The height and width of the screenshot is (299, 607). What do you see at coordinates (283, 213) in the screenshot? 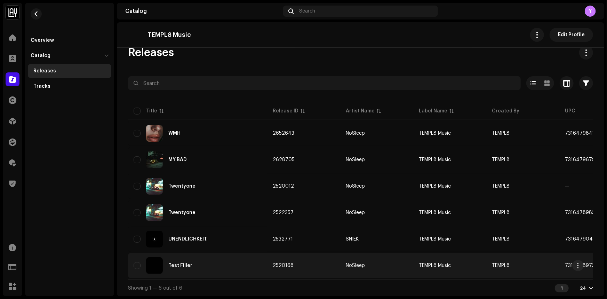
I see `span: 2522357` at bounding box center [283, 213].